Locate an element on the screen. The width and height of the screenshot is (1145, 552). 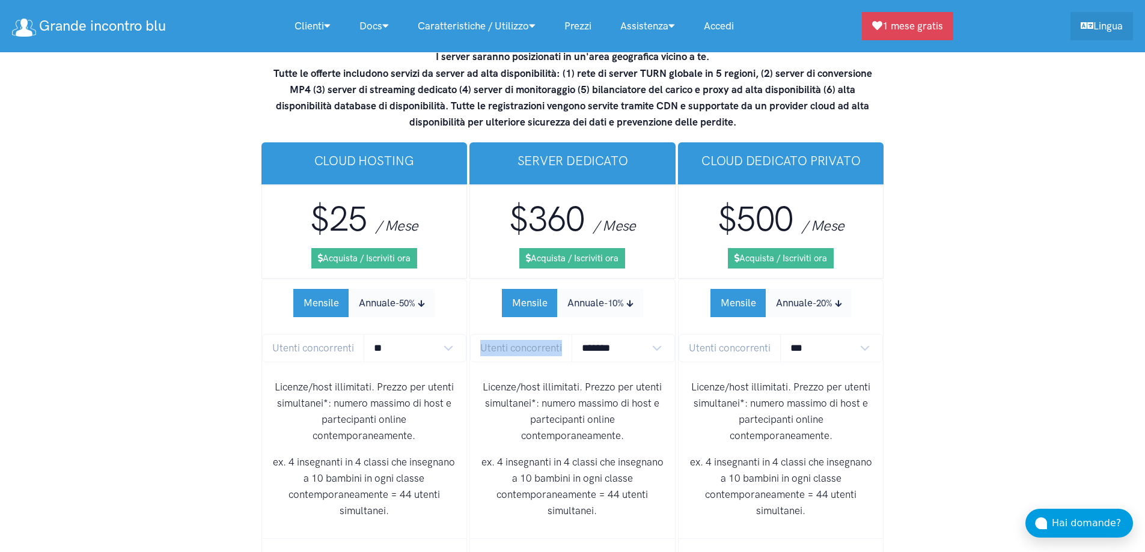
div: Hai domande? is located at coordinates (1092, 523).